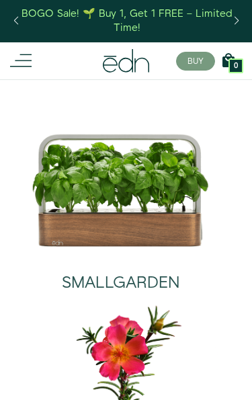  What do you see at coordinates (236, 66) in the screenshot?
I see `span: 0` at bounding box center [236, 66].